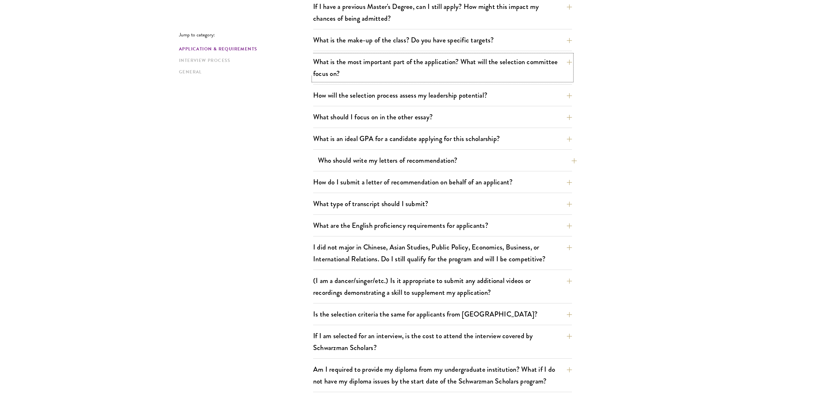 This screenshot has height=395, width=818. What do you see at coordinates (244, 72) in the screenshot?
I see `a: General` at bounding box center [244, 72].